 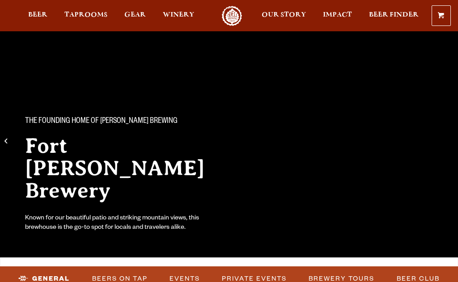 What do you see at coordinates (232, 16) in the screenshot?
I see `a: Odell Home` at bounding box center [232, 16].